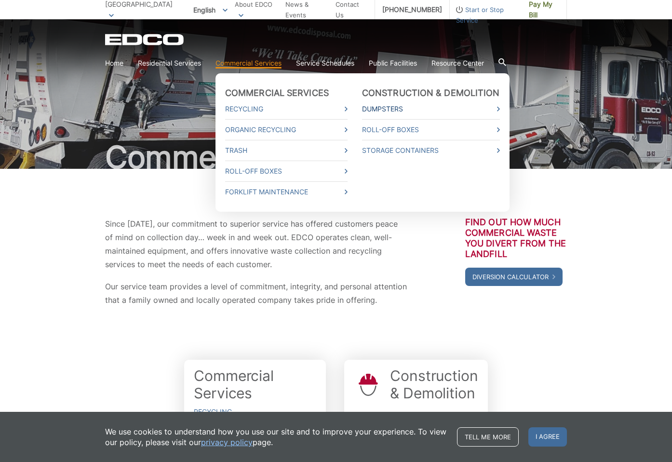  I want to click on span: English, so click(210, 10).